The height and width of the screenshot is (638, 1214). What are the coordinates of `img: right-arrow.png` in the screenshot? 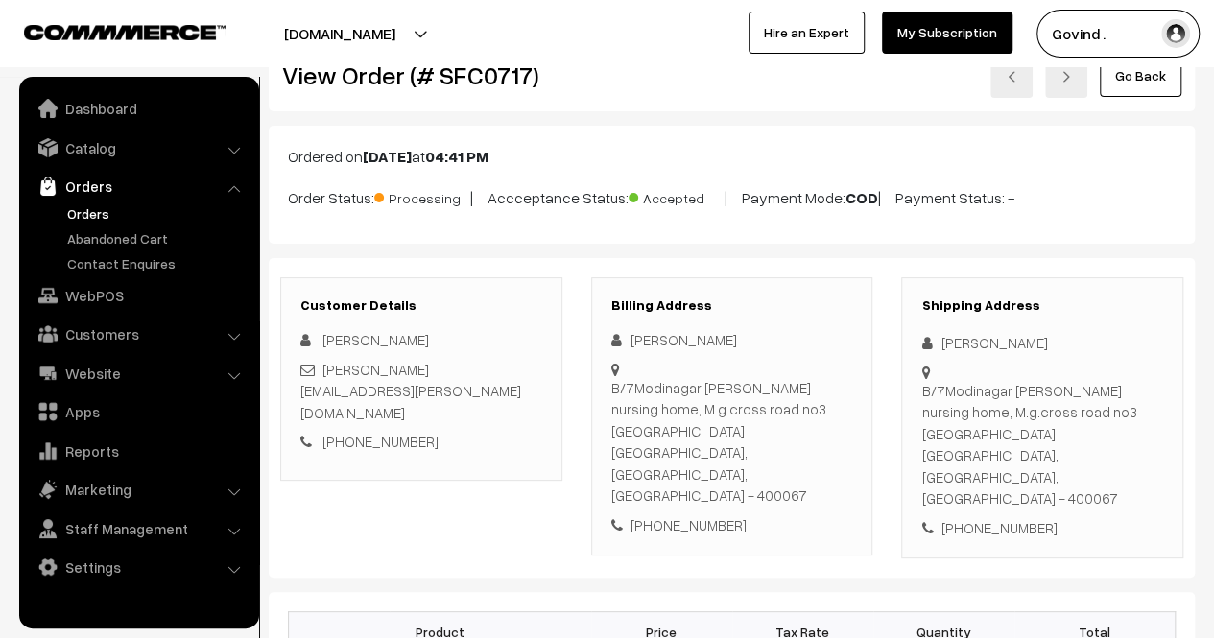 It's located at (1066, 77).